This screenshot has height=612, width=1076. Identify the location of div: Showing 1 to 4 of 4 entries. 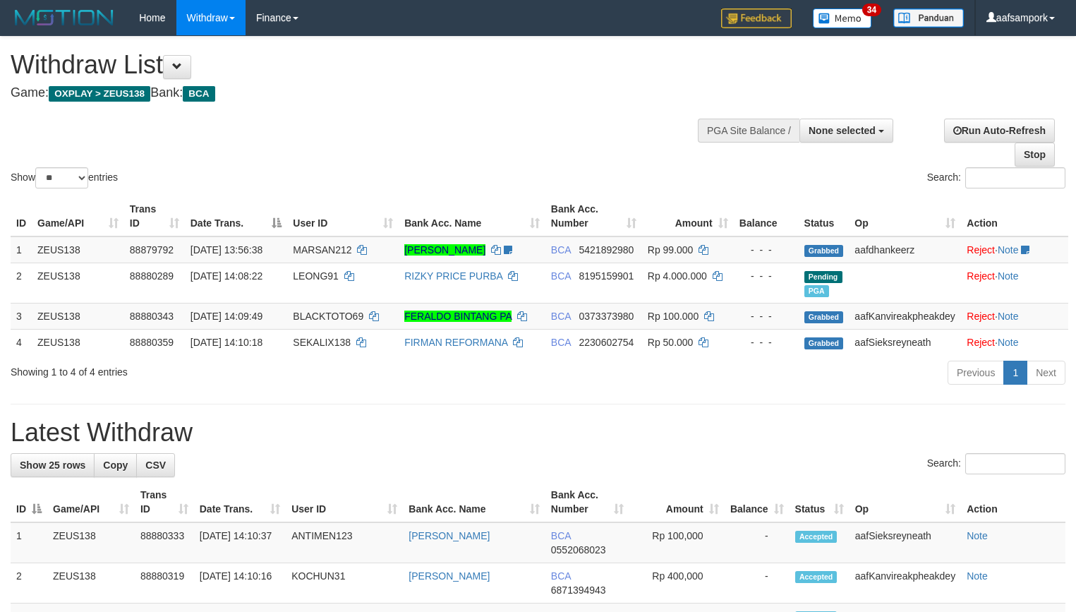
(224, 369).